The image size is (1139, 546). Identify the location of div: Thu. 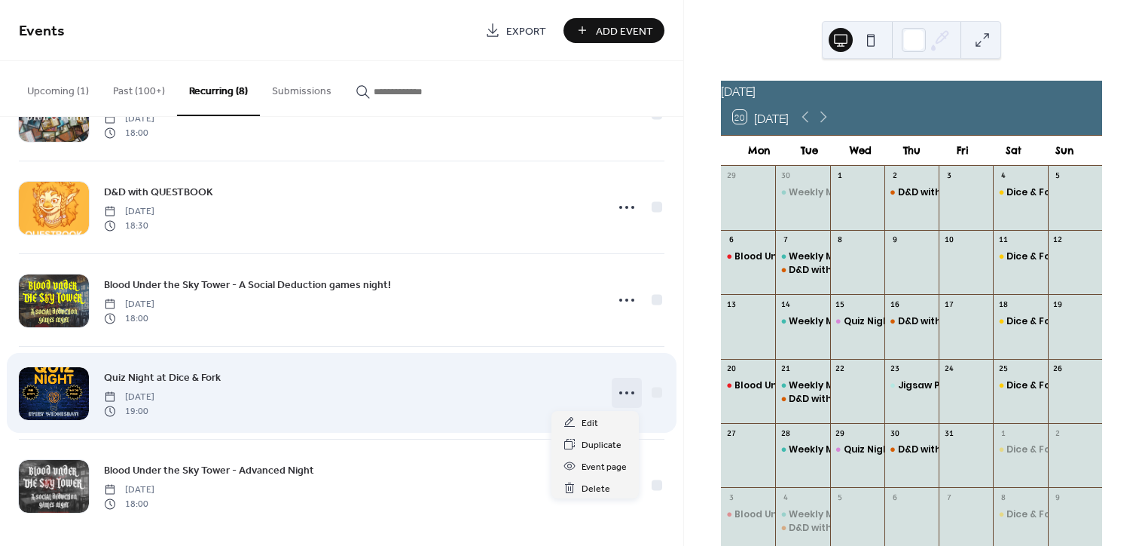
(912, 151).